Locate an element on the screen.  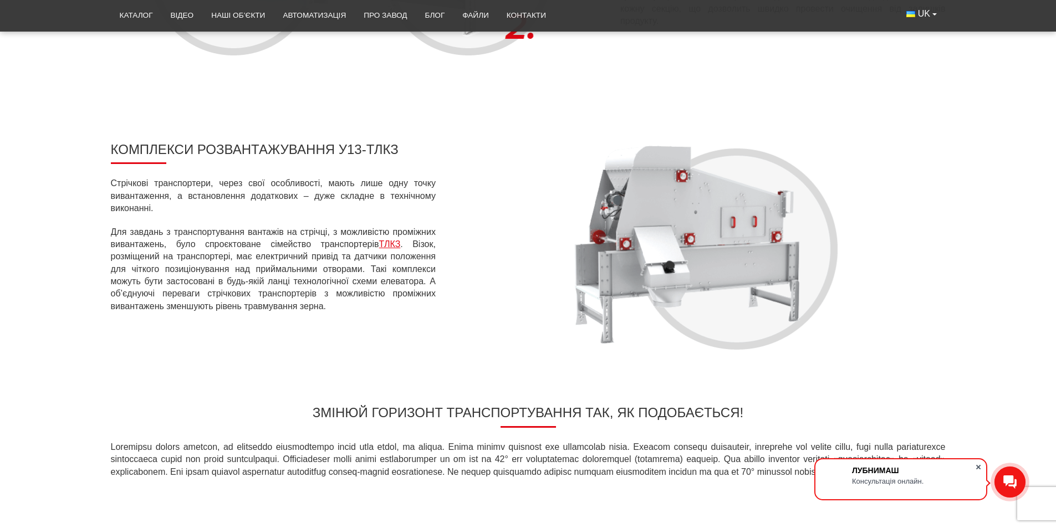
a: Наші об’єкти is located at coordinates (238, 16).